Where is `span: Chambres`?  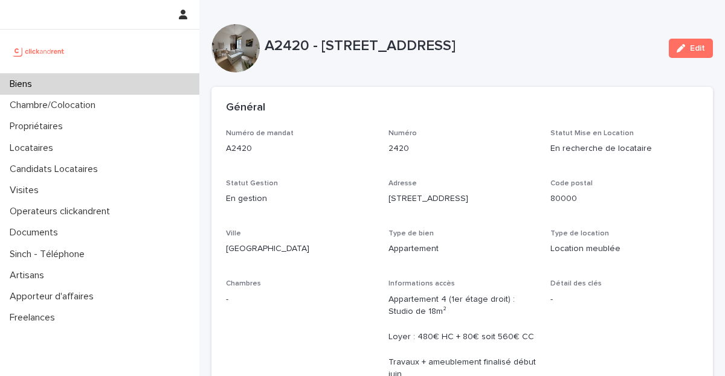
span: Chambres is located at coordinates (243, 284).